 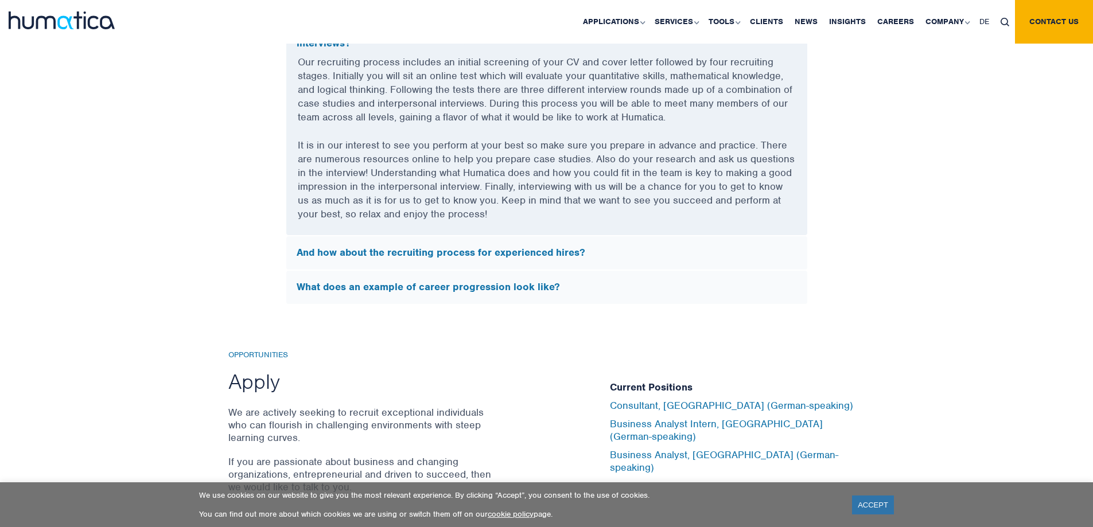 I want to click on a: cookie policy, so click(x=510, y=514).